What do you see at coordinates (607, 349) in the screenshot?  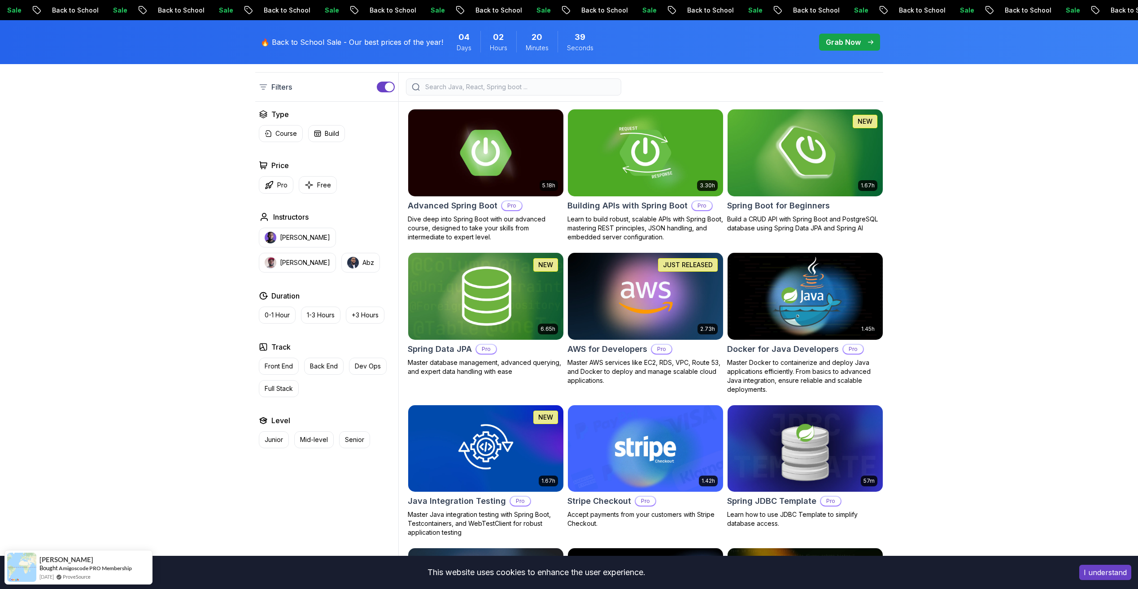 I see `h2: AWS for Developers` at bounding box center [607, 349].